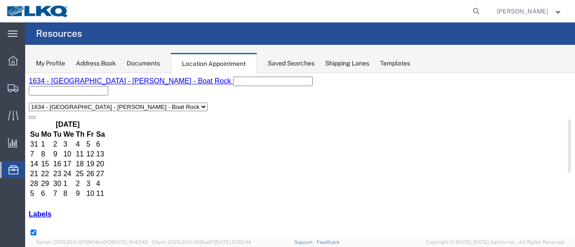  What do you see at coordinates (32, 101) in the screenshot?
I see `td: 23` at bounding box center [32, 101].